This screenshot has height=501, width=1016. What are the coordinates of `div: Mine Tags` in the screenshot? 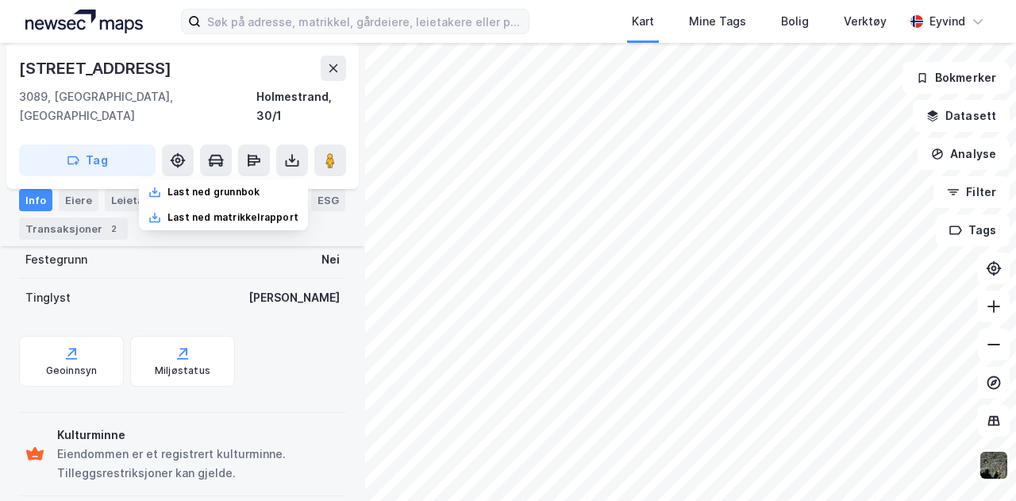 It's located at (717, 21).